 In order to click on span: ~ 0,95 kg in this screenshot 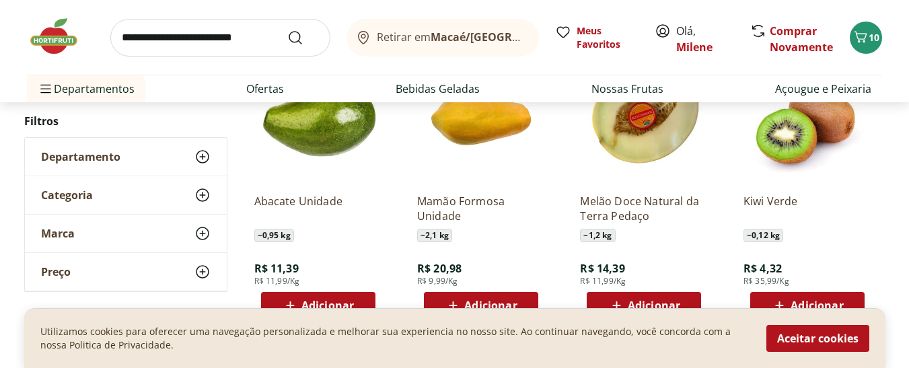, I will do `click(274, 235)`.